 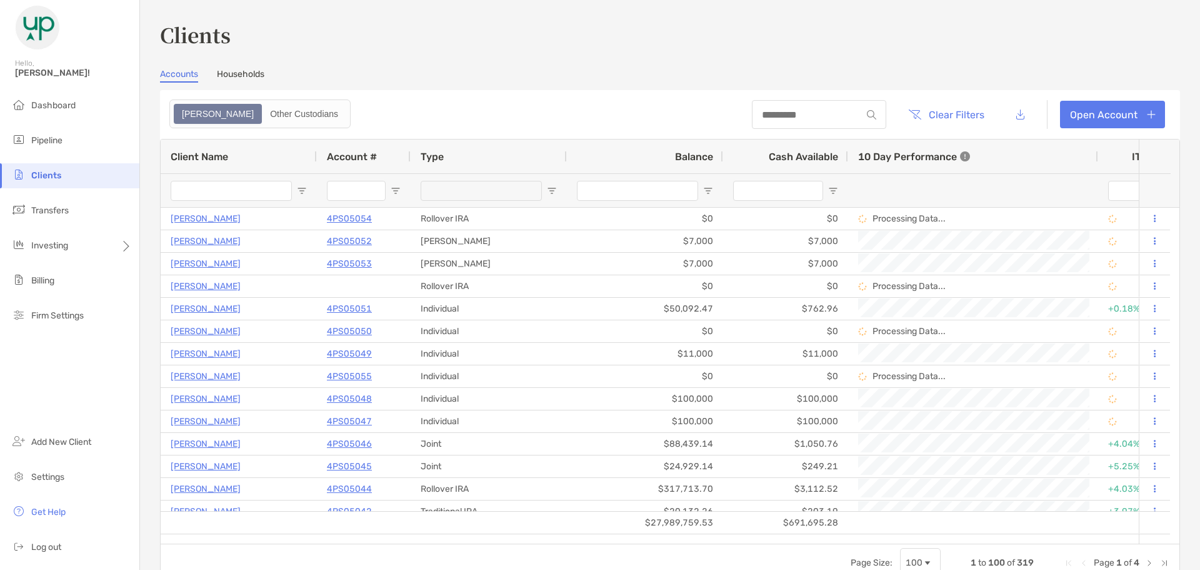 What do you see at coordinates (1136, 443) in the screenshot?
I see `div: +4.04%` at bounding box center [1136, 443].